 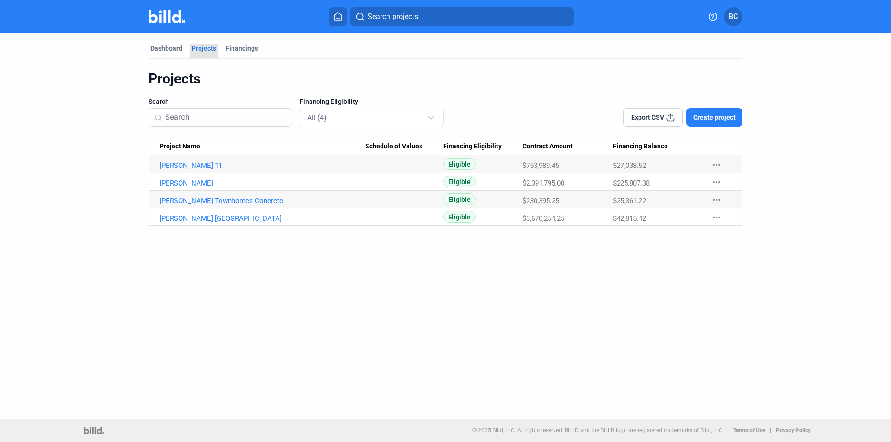 I want to click on span: Project Name, so click(x=180, y=147).